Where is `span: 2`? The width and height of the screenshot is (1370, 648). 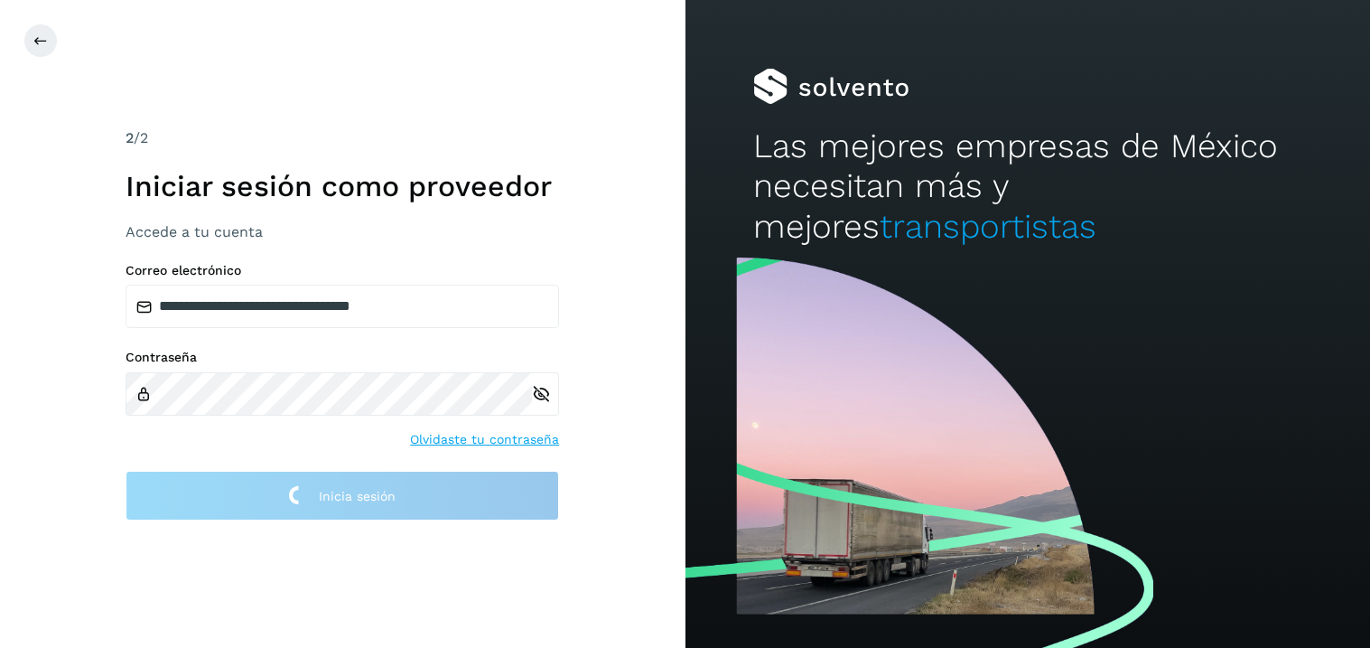
span: 2 is located at coordinates (129, 137).